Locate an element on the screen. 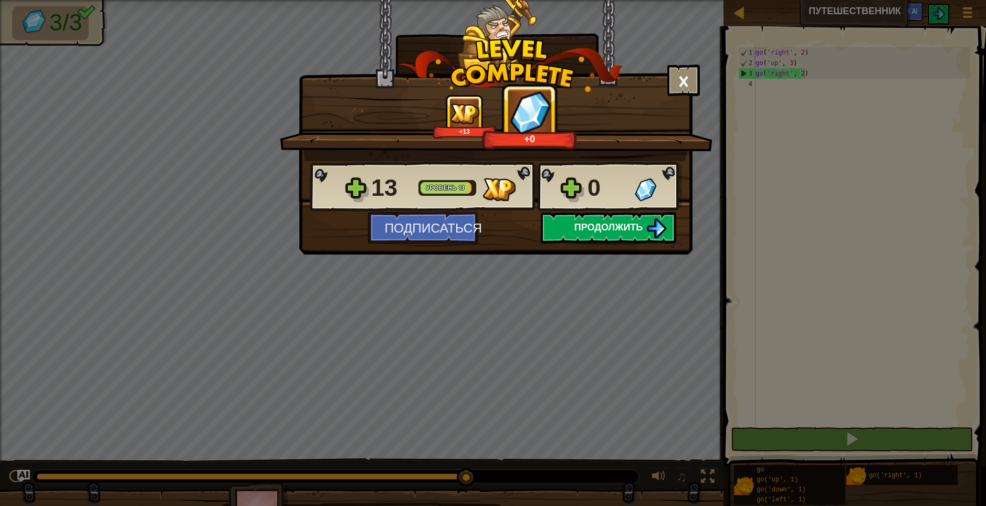  button: Продолжить is located at coordinates (608, 228).